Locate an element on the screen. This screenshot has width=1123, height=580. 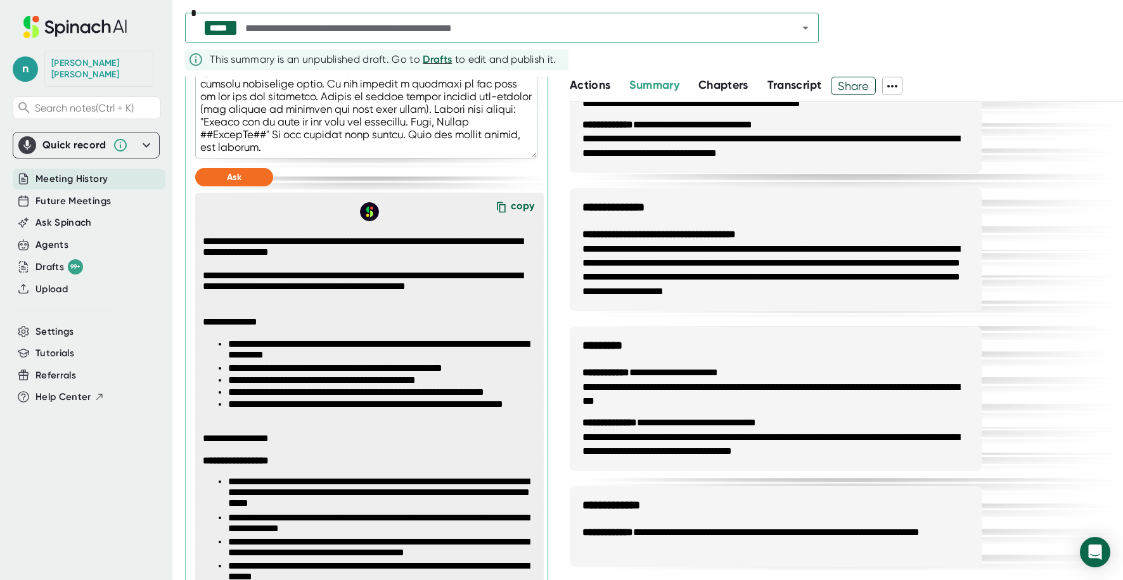
div: Nicole Kelly is located at coordinates (99, 68).